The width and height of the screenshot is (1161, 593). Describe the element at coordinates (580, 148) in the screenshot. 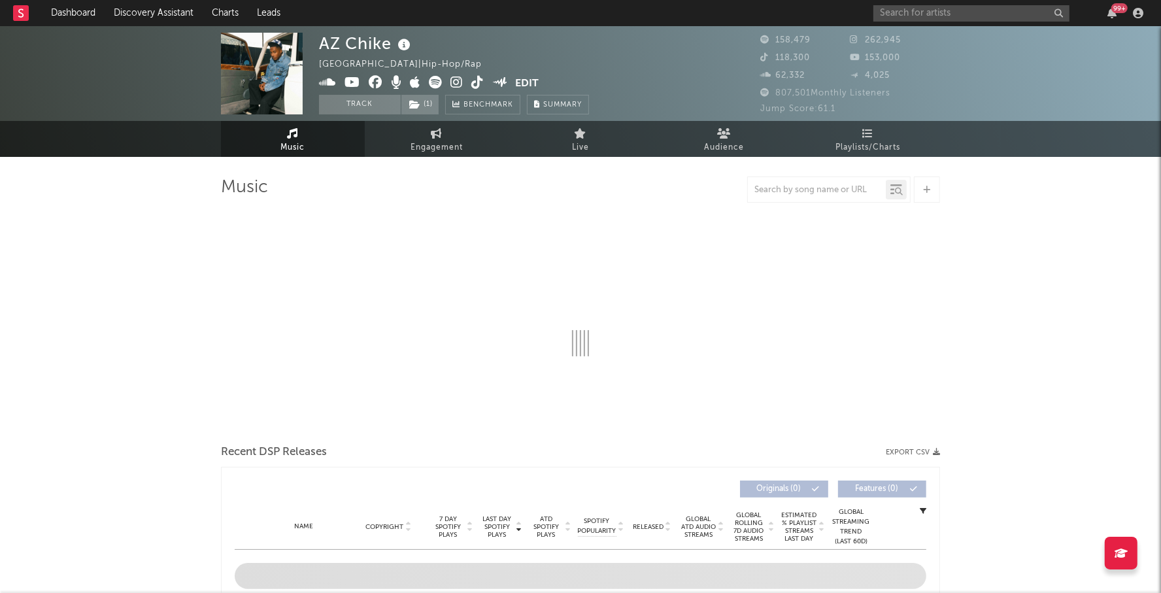

I see `span: Live` at that location.